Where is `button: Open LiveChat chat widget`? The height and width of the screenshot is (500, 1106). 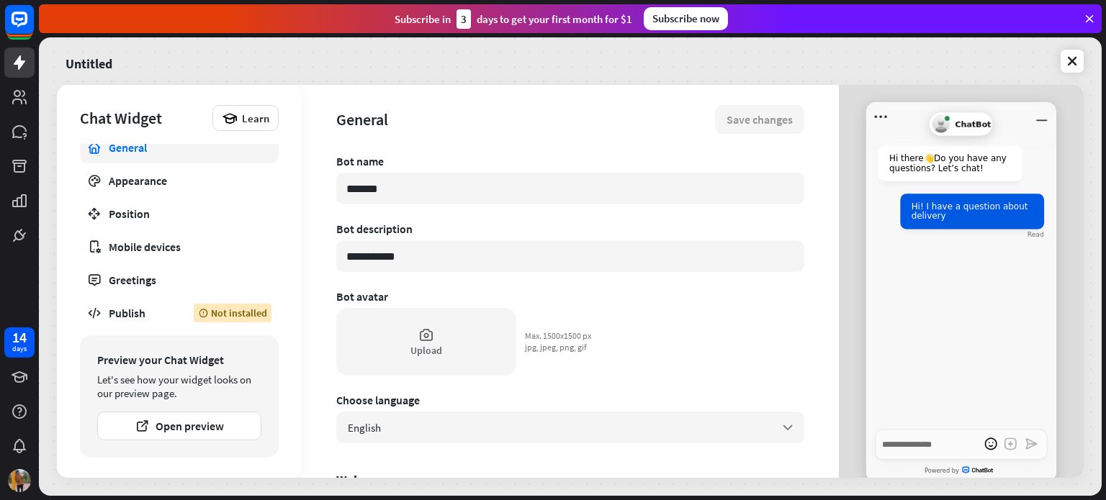 button: Open LiveChat chat widget is located at coordinates (33, 27).